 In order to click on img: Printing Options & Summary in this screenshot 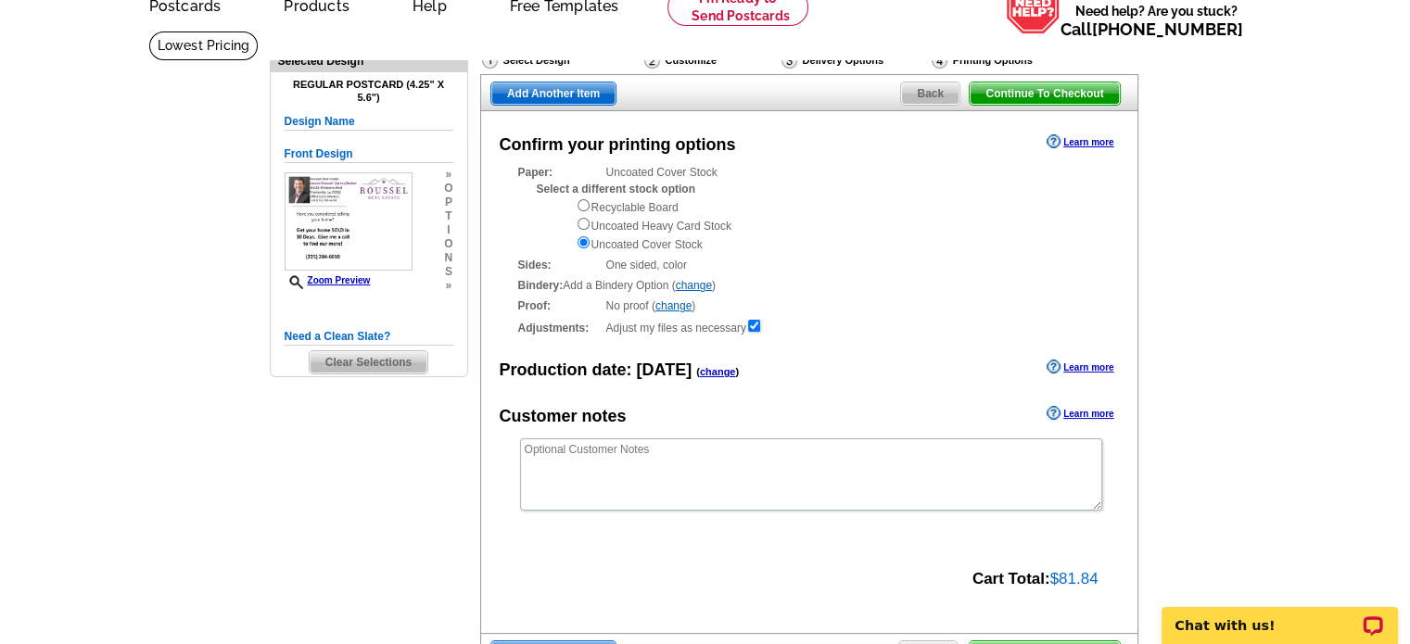, I will do `click(939, 60)`.